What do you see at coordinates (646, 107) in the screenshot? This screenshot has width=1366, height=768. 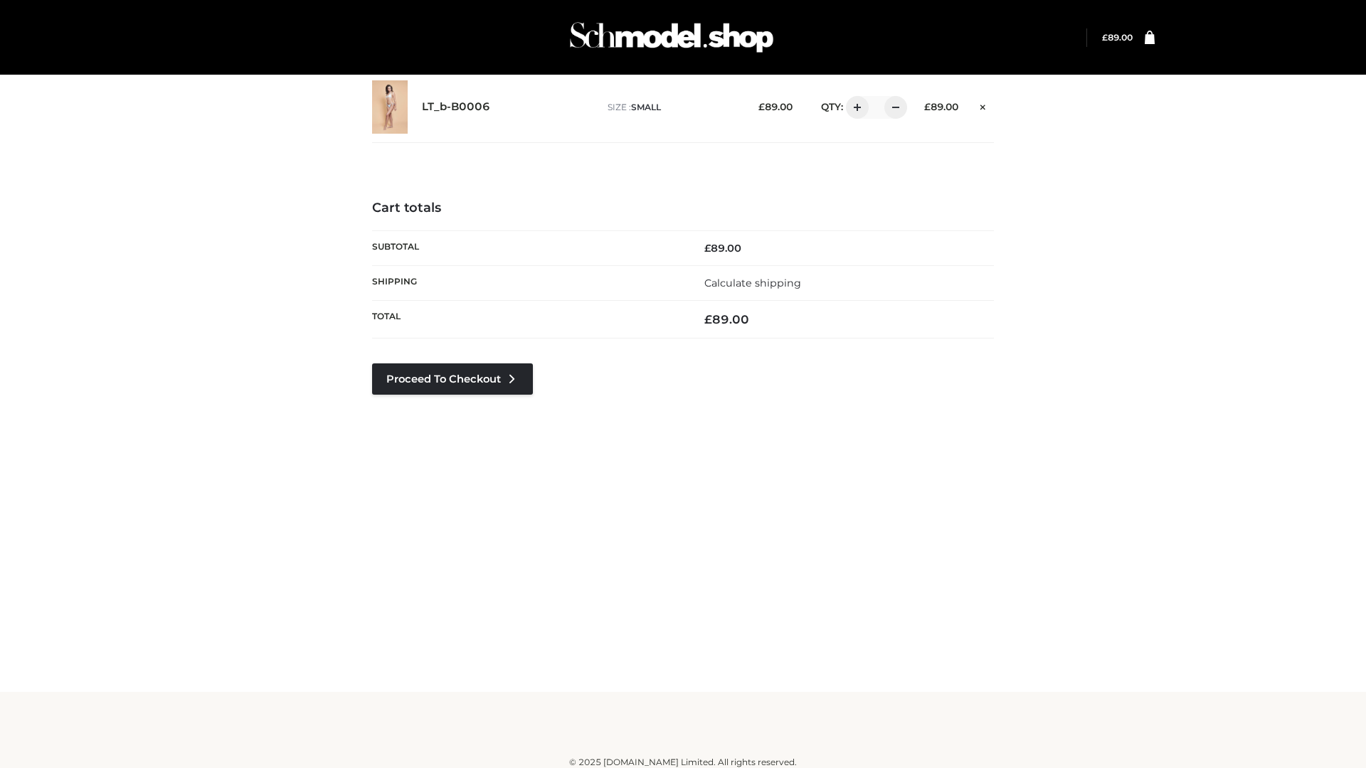 I see `span: SMALL` at bounding box center [646, 107].